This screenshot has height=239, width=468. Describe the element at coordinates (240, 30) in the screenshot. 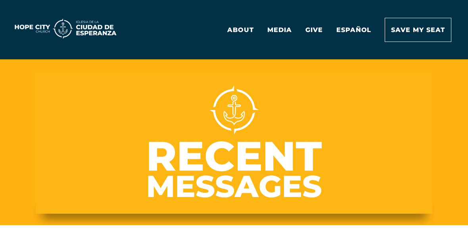

I see `a: About` at that location.